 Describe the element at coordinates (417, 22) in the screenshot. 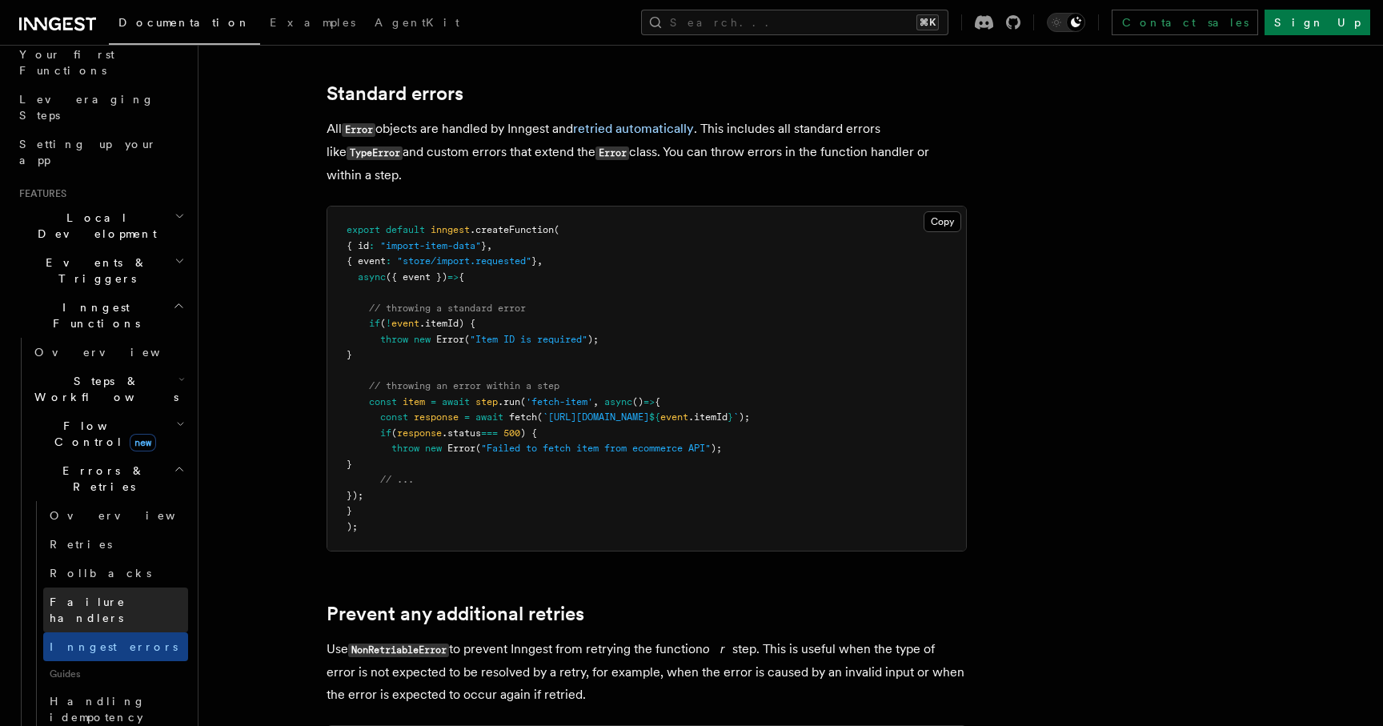

I see `span: AgentKit` at that location.